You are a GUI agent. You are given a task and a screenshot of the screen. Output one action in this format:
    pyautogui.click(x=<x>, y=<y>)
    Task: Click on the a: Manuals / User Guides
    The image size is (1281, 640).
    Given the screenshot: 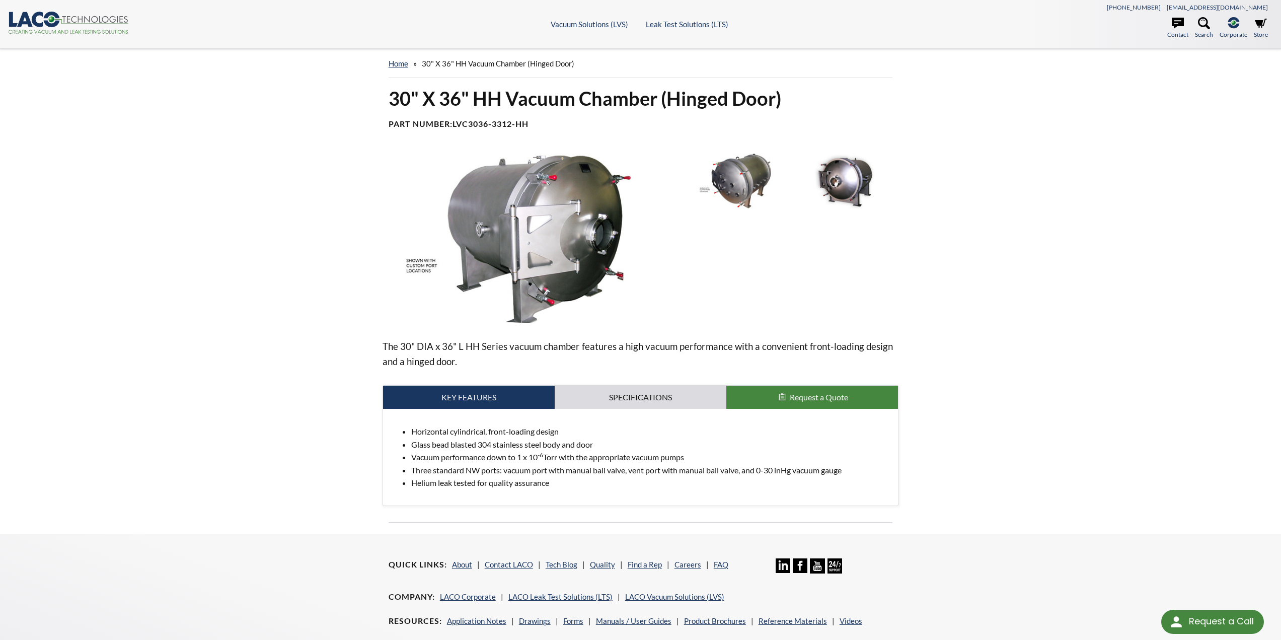 What is the action you would take?
    pyautogui.click(x=634, y=621)
    